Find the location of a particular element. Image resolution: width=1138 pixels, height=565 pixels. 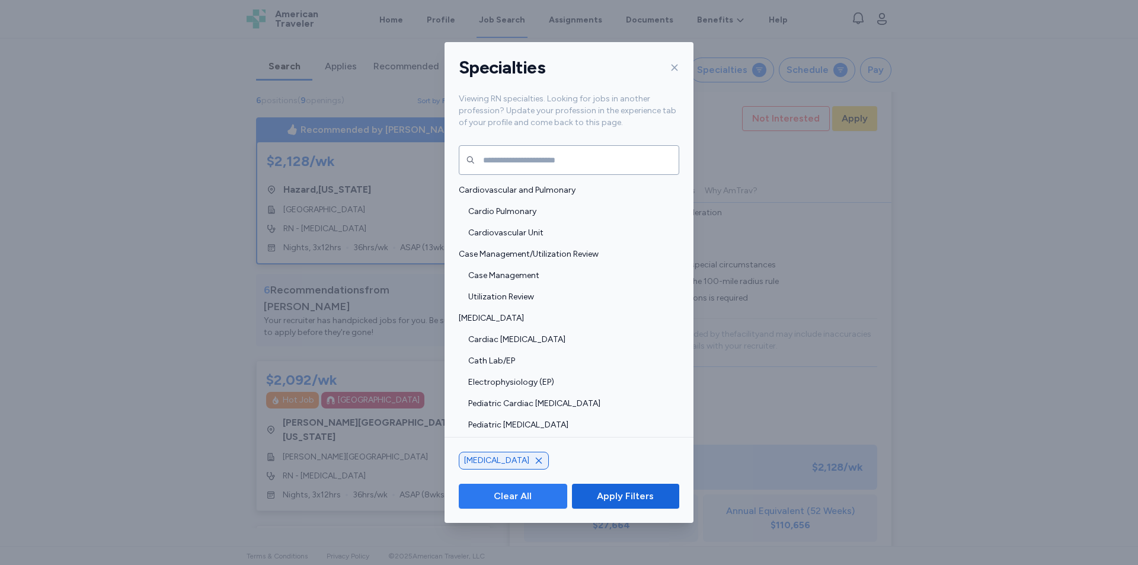

span: Cath Lab/EP is located at coordinates (570, 361).